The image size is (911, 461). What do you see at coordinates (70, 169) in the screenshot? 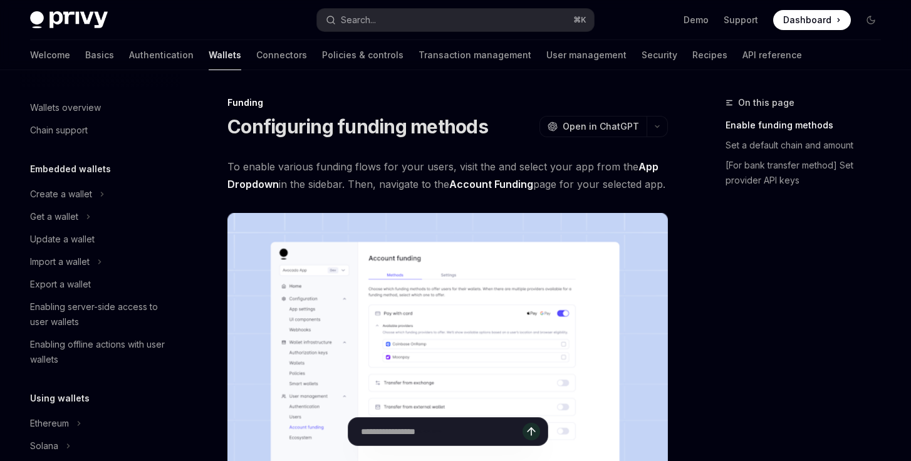
I see `h5: Embedded wallets` at bounding box center [70, 169].